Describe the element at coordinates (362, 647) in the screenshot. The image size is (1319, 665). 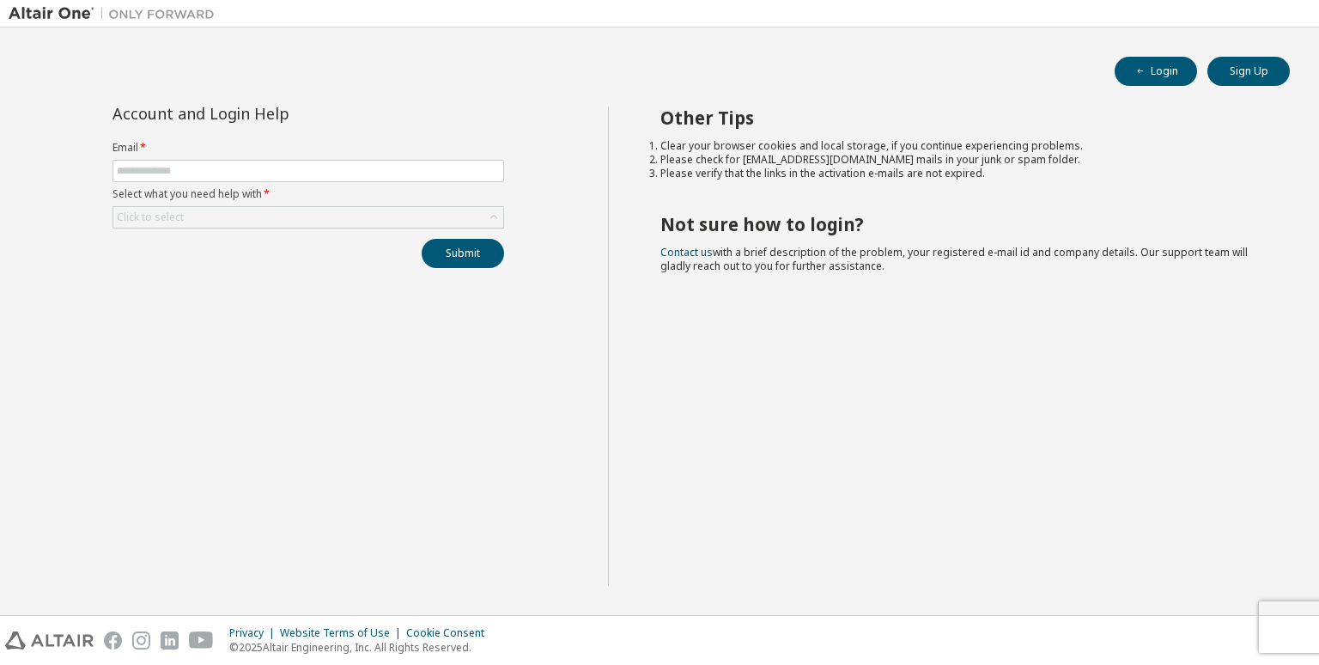
I see `p: © 2025 Altair Engineering, Inc. All Rights Reserved.` at that location.